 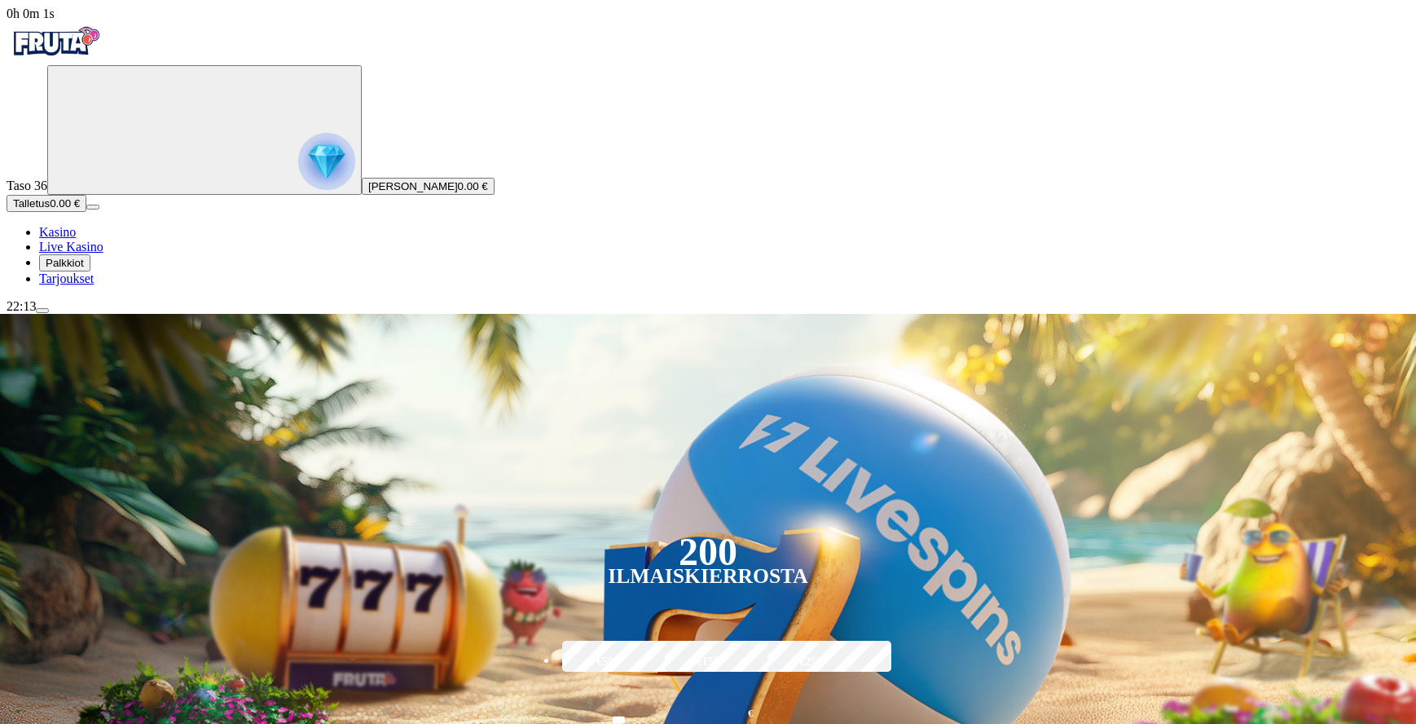 I want to click on a: gift-inverted iconTarjoukset, so click(x=66, y=278).